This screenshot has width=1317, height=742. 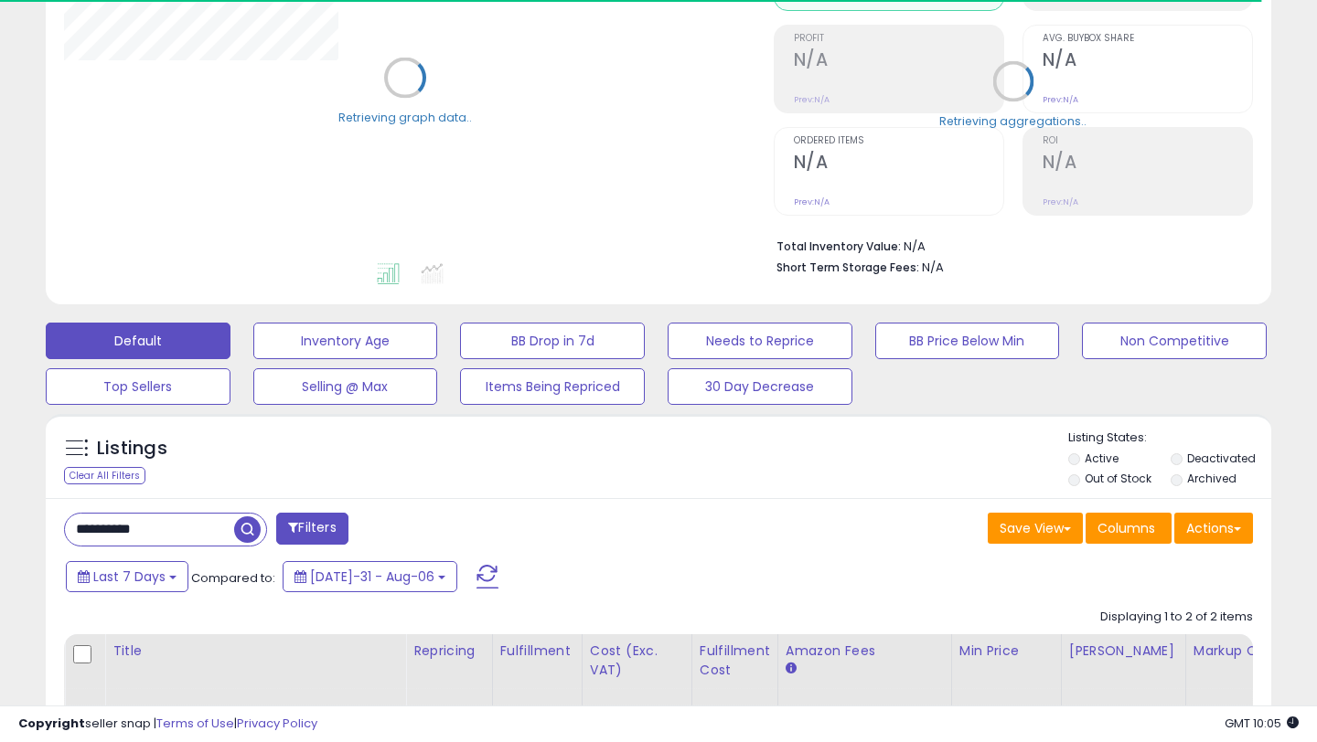 What do you see at coordinates (552, 387) in the screenshot?
I see `button: Items Being Repriced` at bounding box center [552, 387].